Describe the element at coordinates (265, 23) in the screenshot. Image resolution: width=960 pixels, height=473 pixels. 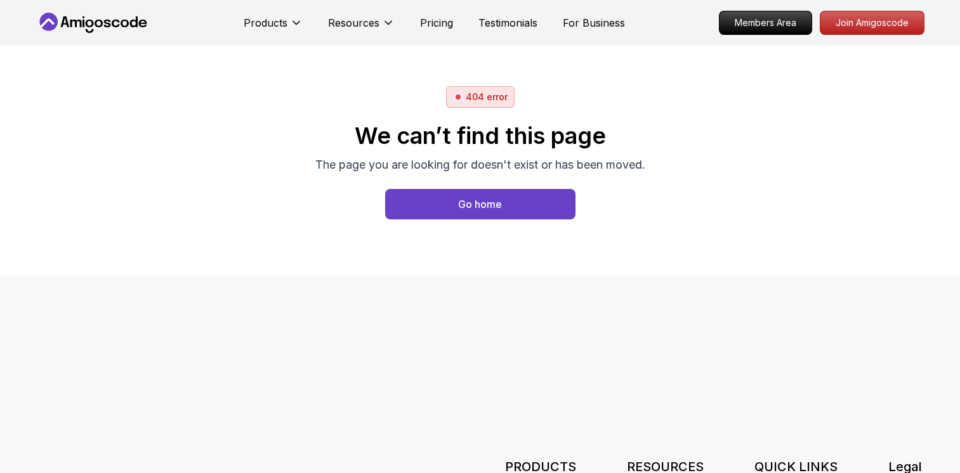
I see `p: Products` at that location.